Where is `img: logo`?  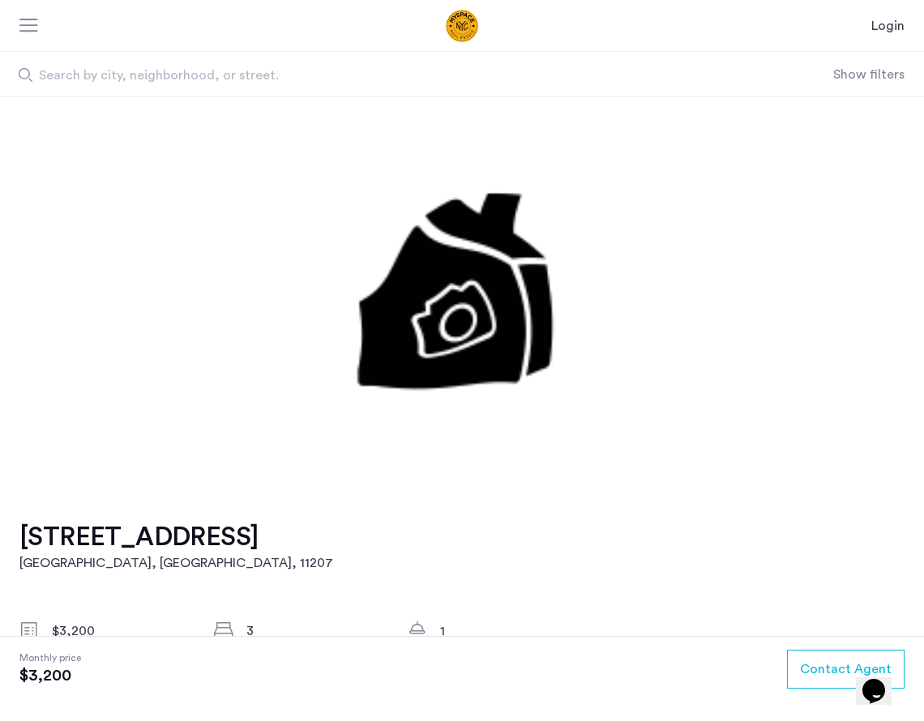
img: logo is located at coordinates (462, 26).